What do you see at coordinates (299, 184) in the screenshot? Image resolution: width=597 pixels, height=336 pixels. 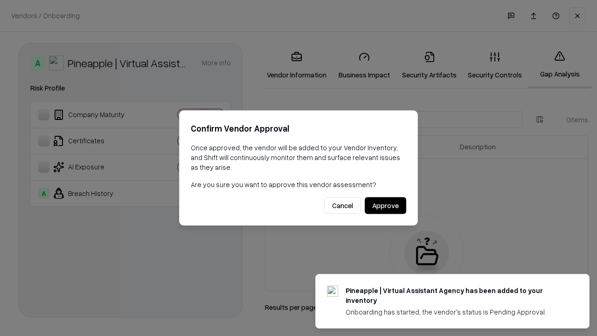 I see `p: Are you sure you want to approve this vendor assessment?` at bounding box center [299, 184].